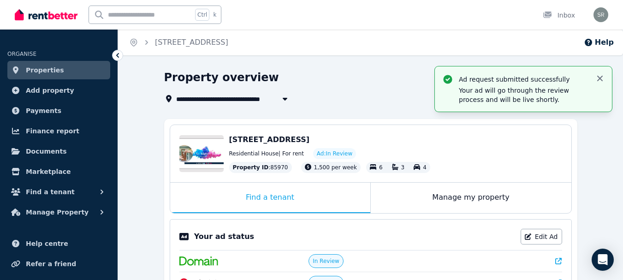 This screenshot has width=623, height=280. I want to click on span: 3, so click(403, 167).